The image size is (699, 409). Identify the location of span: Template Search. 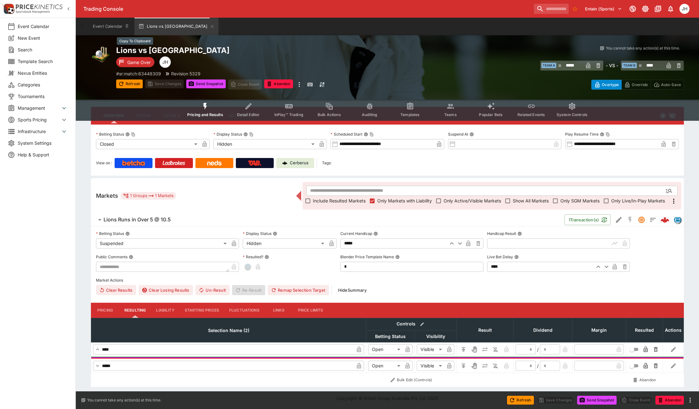
(43, 61).